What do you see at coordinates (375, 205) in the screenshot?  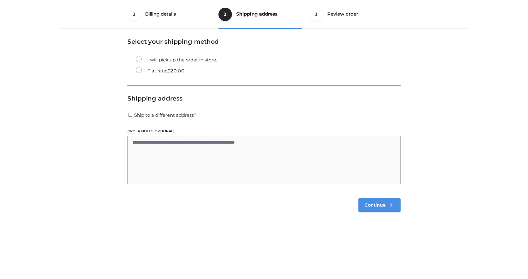 I see `span: Continue` at bounding box center [375, 205].